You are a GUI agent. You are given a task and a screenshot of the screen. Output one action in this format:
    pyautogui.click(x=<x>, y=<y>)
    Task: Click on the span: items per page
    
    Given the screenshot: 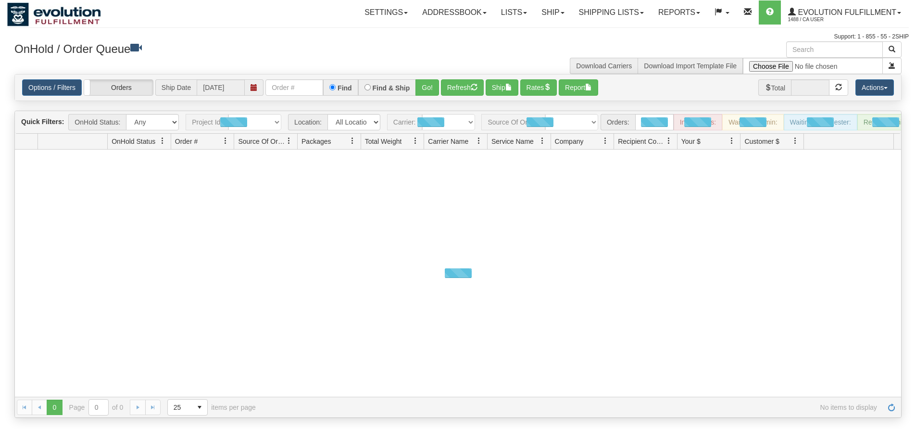 What is the action you would take?
    pyautogui.click(x=211, y=407)
    